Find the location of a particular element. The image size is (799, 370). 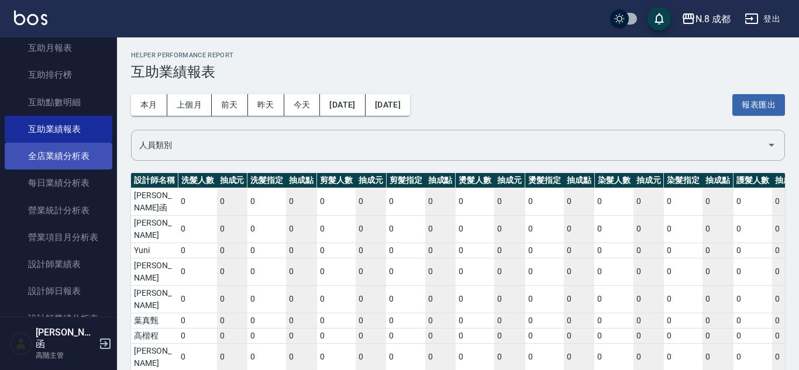

th: 染髮人數 is located at coordinates (614, 181).